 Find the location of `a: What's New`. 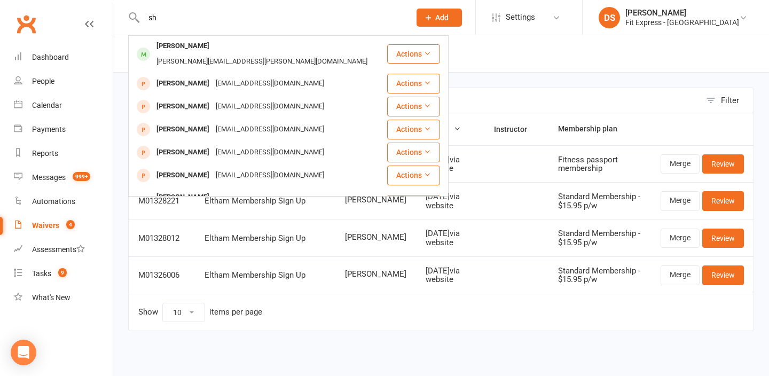

a: What's New is located at coordinates (63, 298).